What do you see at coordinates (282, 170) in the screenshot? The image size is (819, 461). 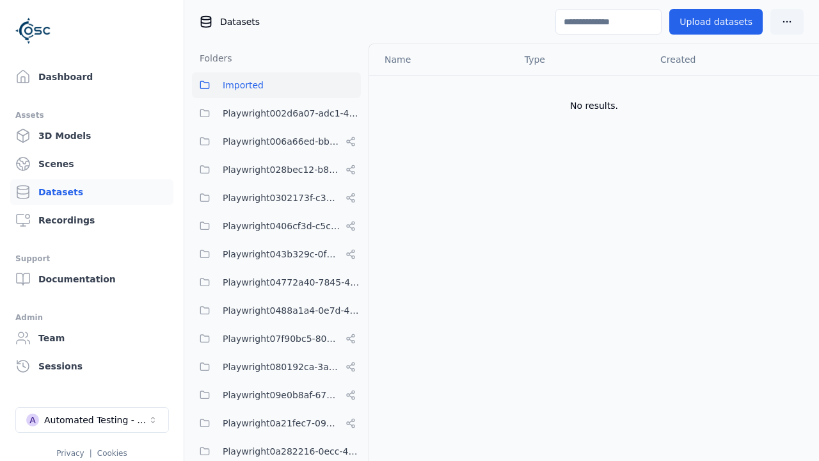 I see `span: Playwright028bec12-b853-4041-8716-f34111cdbd0b` at bounding box center [282, 170].